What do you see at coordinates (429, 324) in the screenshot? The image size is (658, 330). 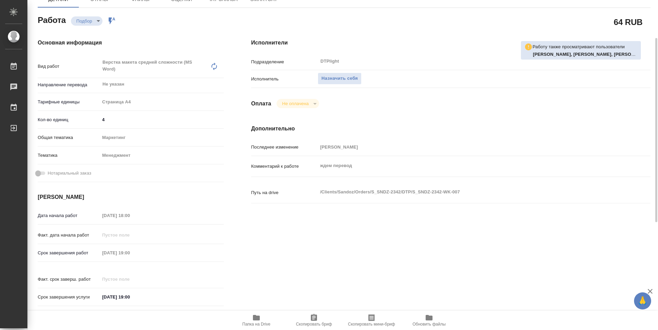 I see `span: Обновить файлы` at bounding box center [429, 324].